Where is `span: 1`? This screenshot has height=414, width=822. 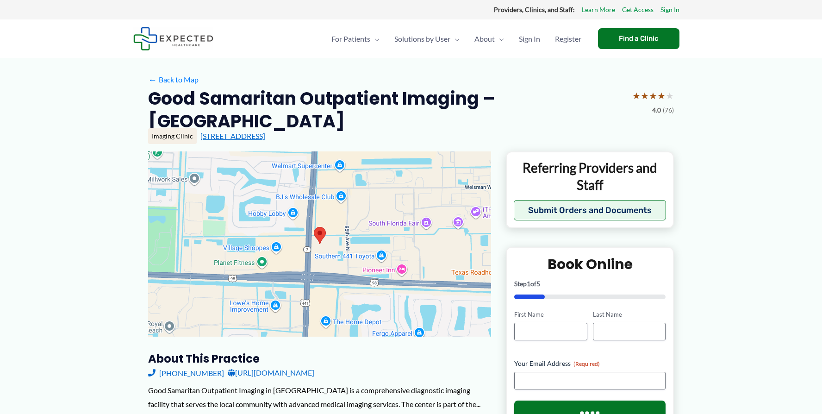 span: 1 is located at coordinates (528, 283).